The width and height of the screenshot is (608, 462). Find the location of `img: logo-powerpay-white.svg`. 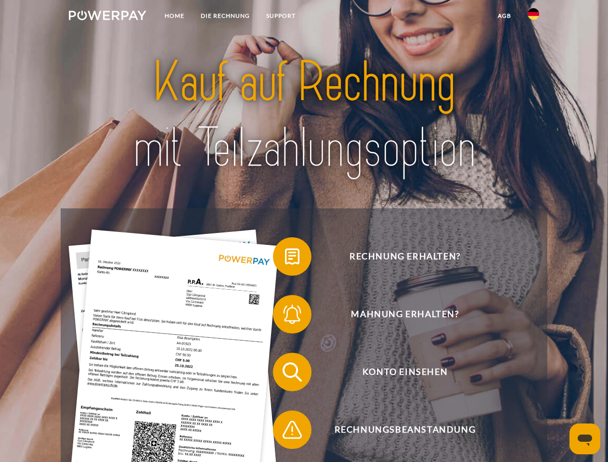

img: logo-powerpay-white.svg is located at coordinates (107, 15).